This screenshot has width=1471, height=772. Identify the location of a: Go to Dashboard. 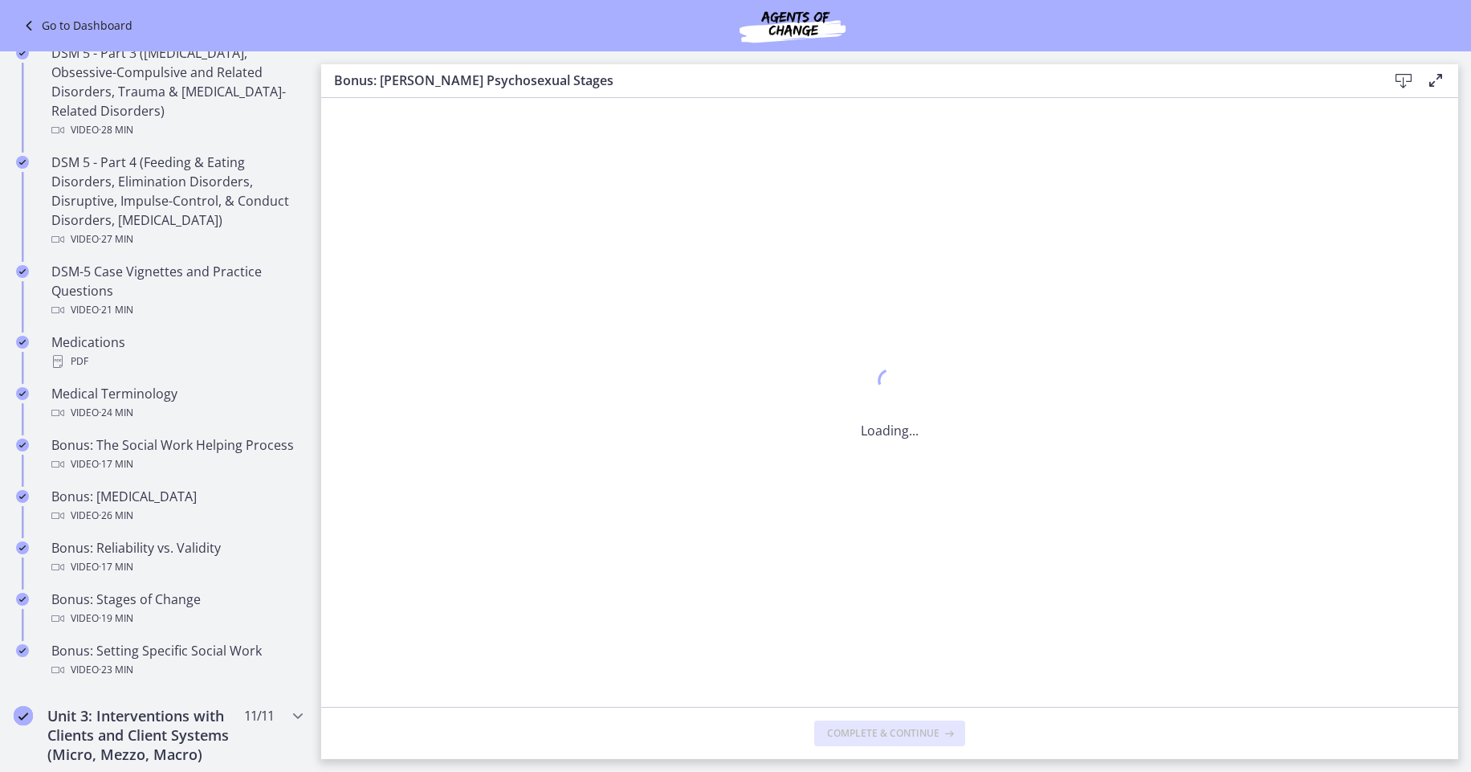
(76, 26).